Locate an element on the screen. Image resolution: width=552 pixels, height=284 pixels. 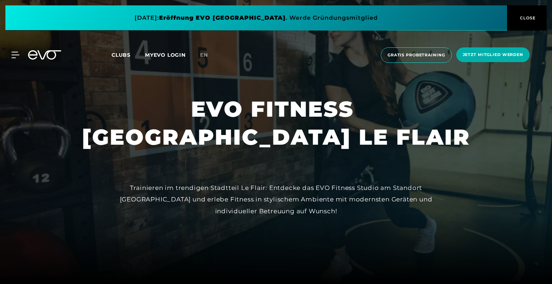
span: Gratis Probetraining is located at coordinates (416, 55).